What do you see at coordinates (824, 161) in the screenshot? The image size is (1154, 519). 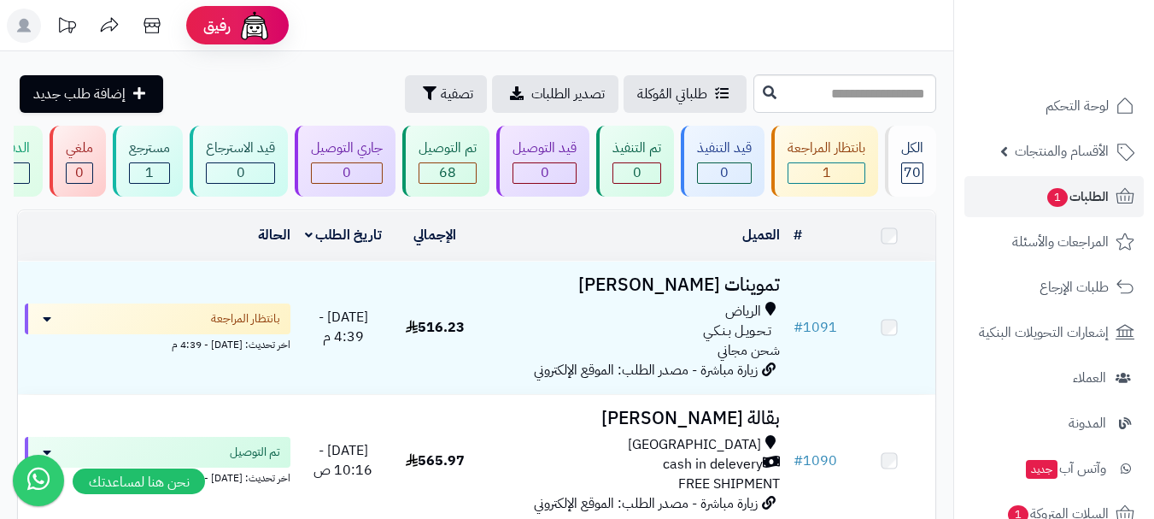 I see `a: بانتظار المراجعة 1` at bounding box center [824, 161].